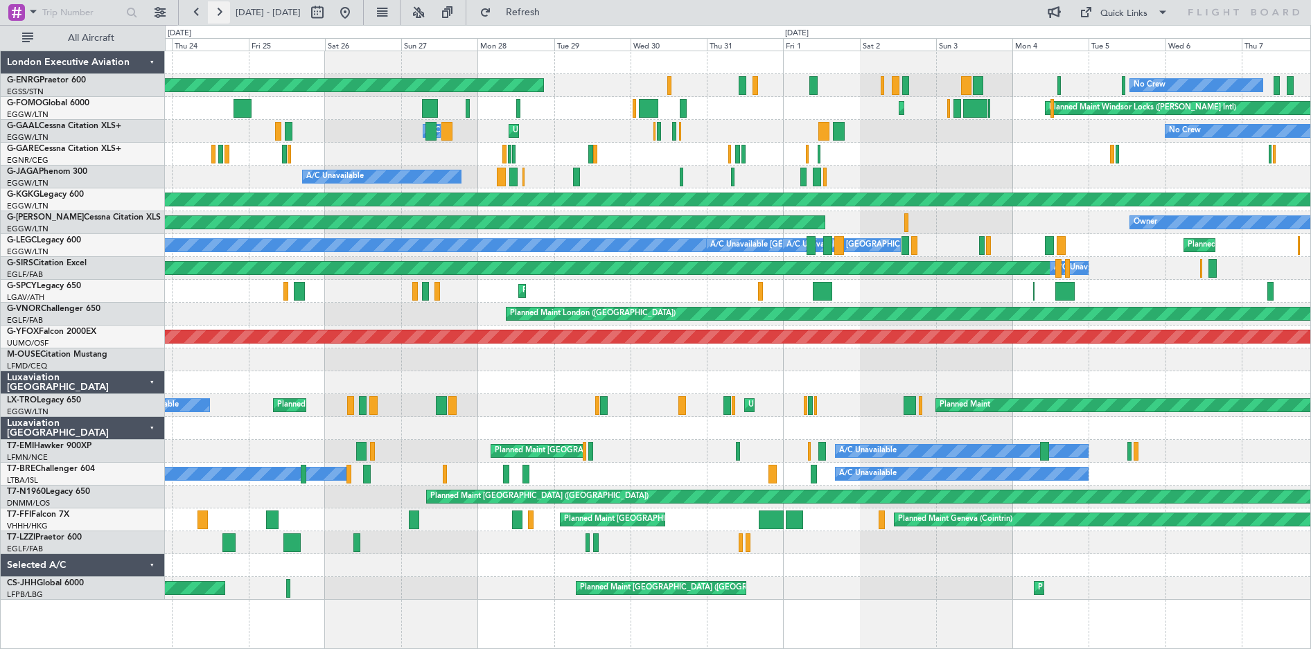 The height and width of the screenshot is (649, 1311). What do you see at coordinates (23, 80) in the screenshot?
I see `span: G-ENRG` at bounding box center [23, 80].